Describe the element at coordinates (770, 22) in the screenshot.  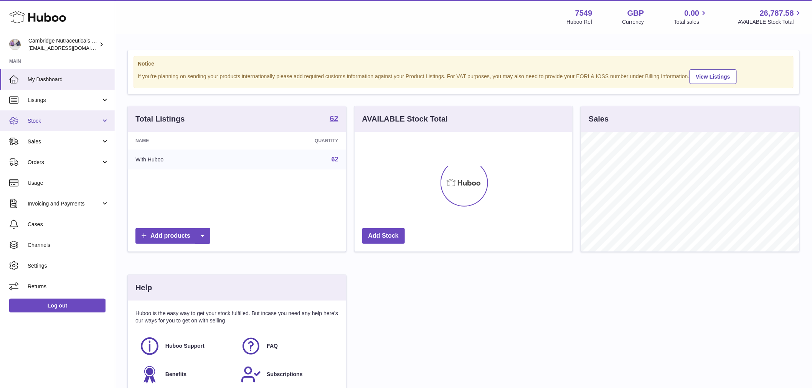
I see `span: AVAILABLE Stock Total` at that location.